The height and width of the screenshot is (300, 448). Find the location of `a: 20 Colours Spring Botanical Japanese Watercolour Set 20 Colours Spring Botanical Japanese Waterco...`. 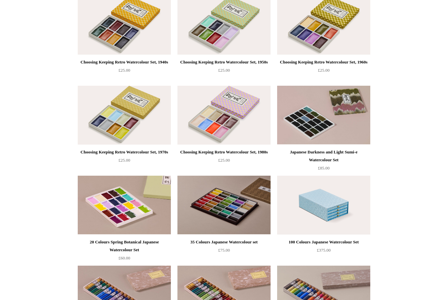

a: 20 Colours Spring Botanical Japanese Watercolour Set 20 Colours Spring Botanical Japanese Waterco... is located at coordinates (124, 206).